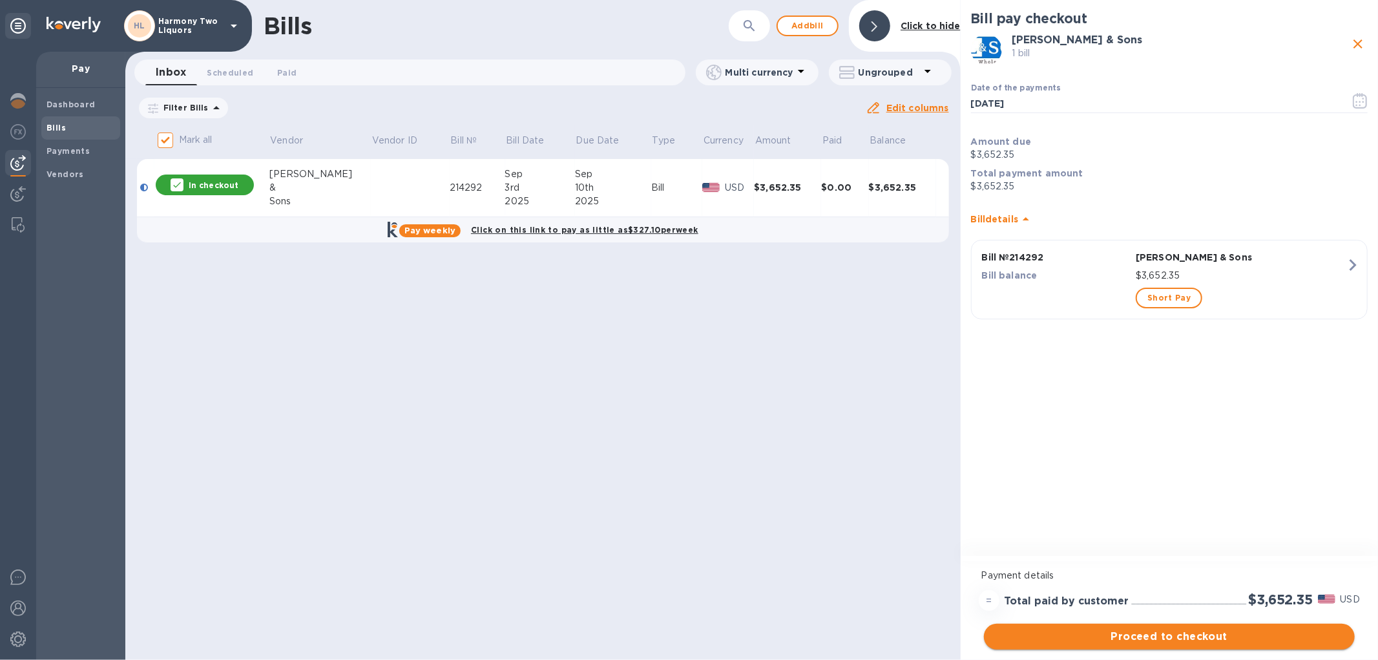 The height and width of the screenshot is (660, 1378). What do you see at coordinates (606, 140) in the screenshot?
I see `span: Due Date` at bounding box center [606, 140].